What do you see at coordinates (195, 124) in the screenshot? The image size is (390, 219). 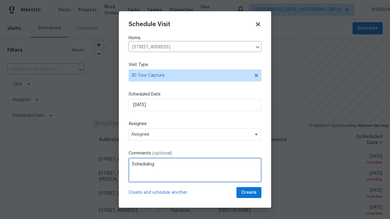 I see `label: Assignee` at bounding box center [195, 124].